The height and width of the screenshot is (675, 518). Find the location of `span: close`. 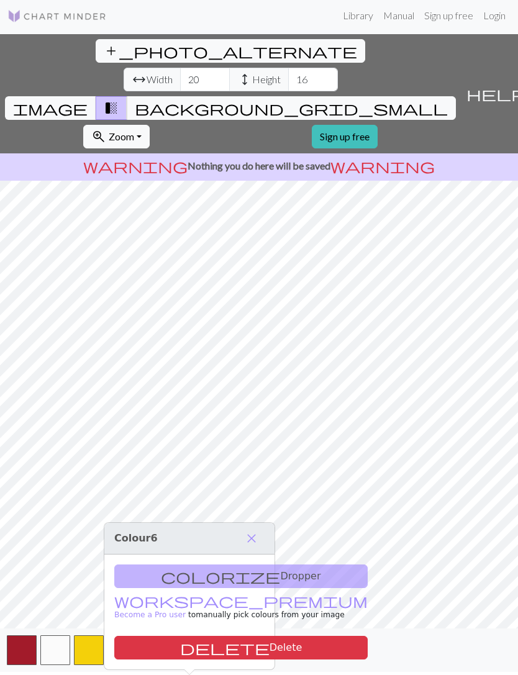

span: close is located at coordinates (251, 538).